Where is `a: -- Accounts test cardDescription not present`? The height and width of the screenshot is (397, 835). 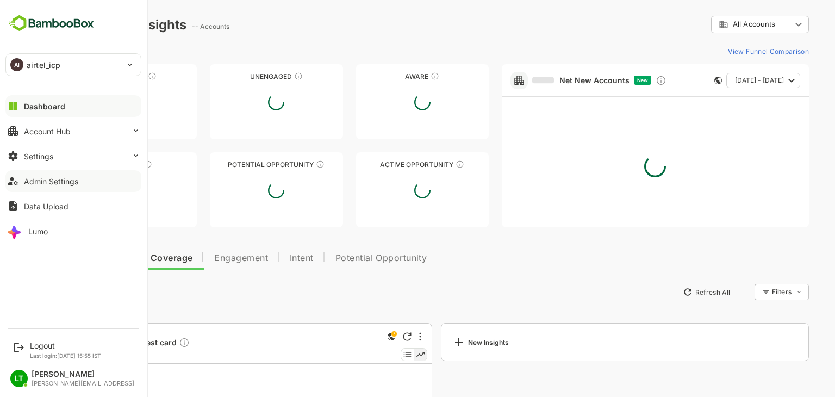
a: -- Accounts test cardDescription not present is located at coordinates (107, 343).